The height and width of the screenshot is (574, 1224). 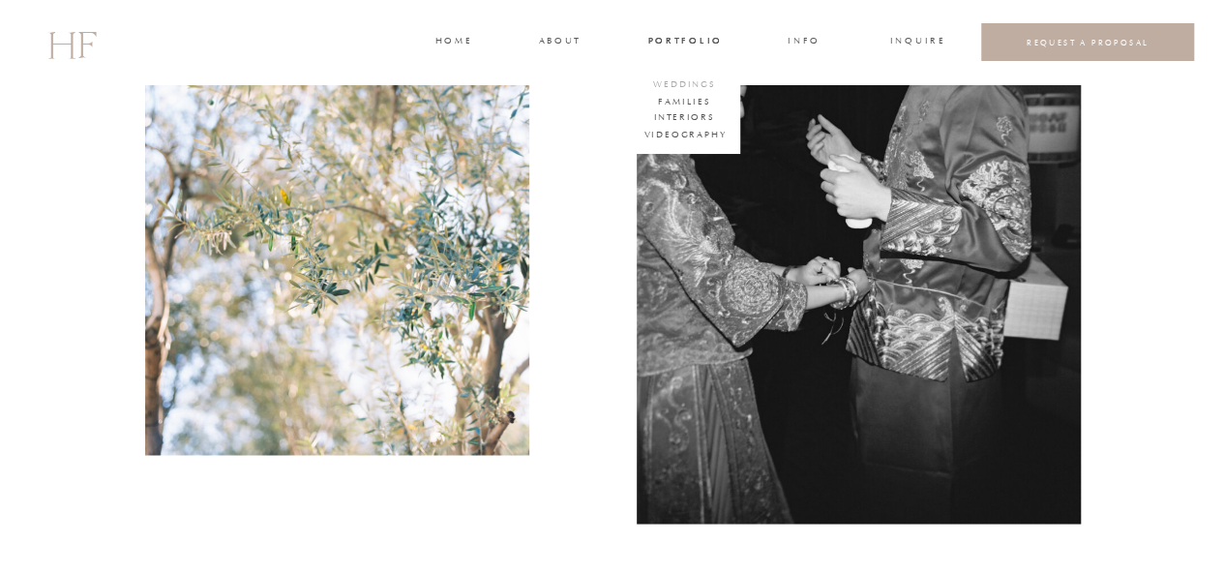 What do you see at coordinates (72, 43) in the screenshot?
I see `h2: HF` at bounding box center [72, 43].